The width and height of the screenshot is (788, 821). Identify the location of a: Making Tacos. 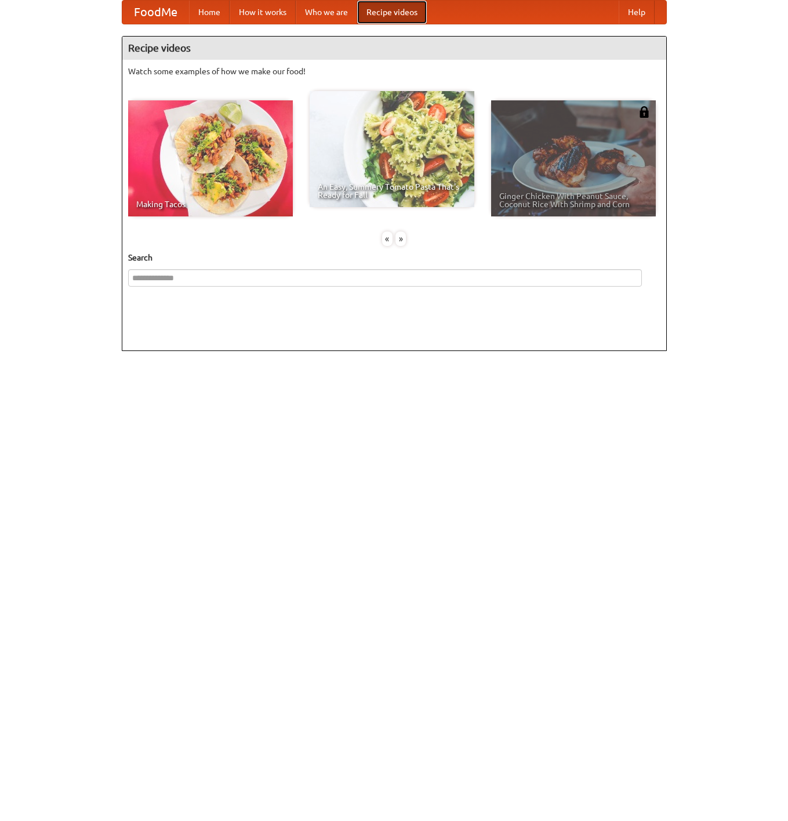
(211, 158).